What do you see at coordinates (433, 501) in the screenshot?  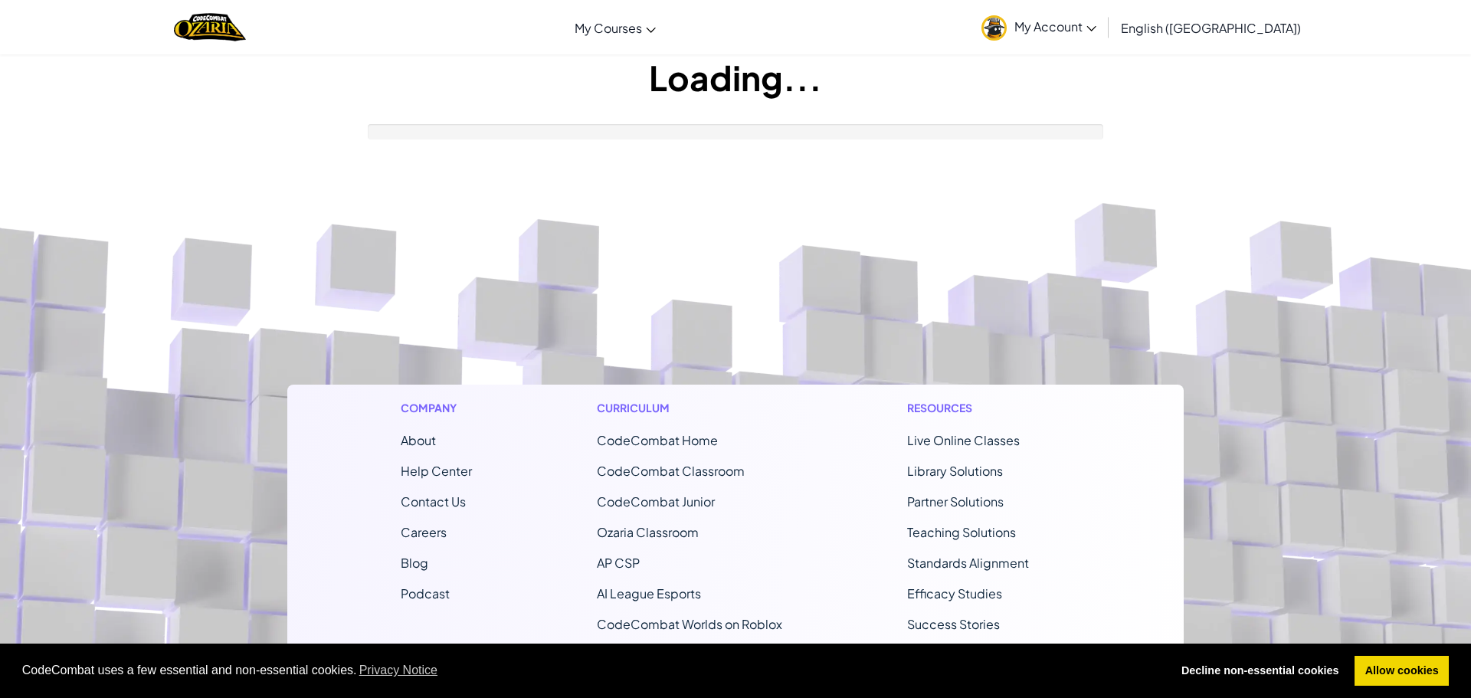 I see `span: Contact Us` at bounding box center [433, 501].